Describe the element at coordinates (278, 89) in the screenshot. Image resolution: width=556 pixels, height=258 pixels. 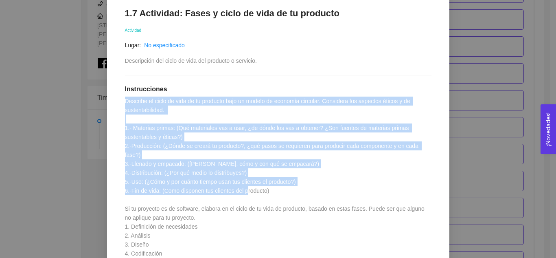
I see `h1: Instrucciones` at that location.